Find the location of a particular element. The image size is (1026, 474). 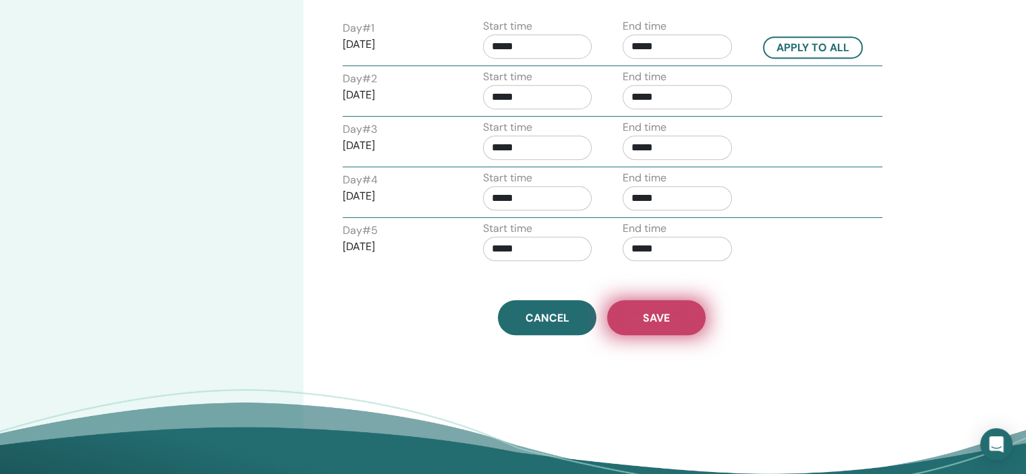

a: Cancel is located at coordinates (547, 318).